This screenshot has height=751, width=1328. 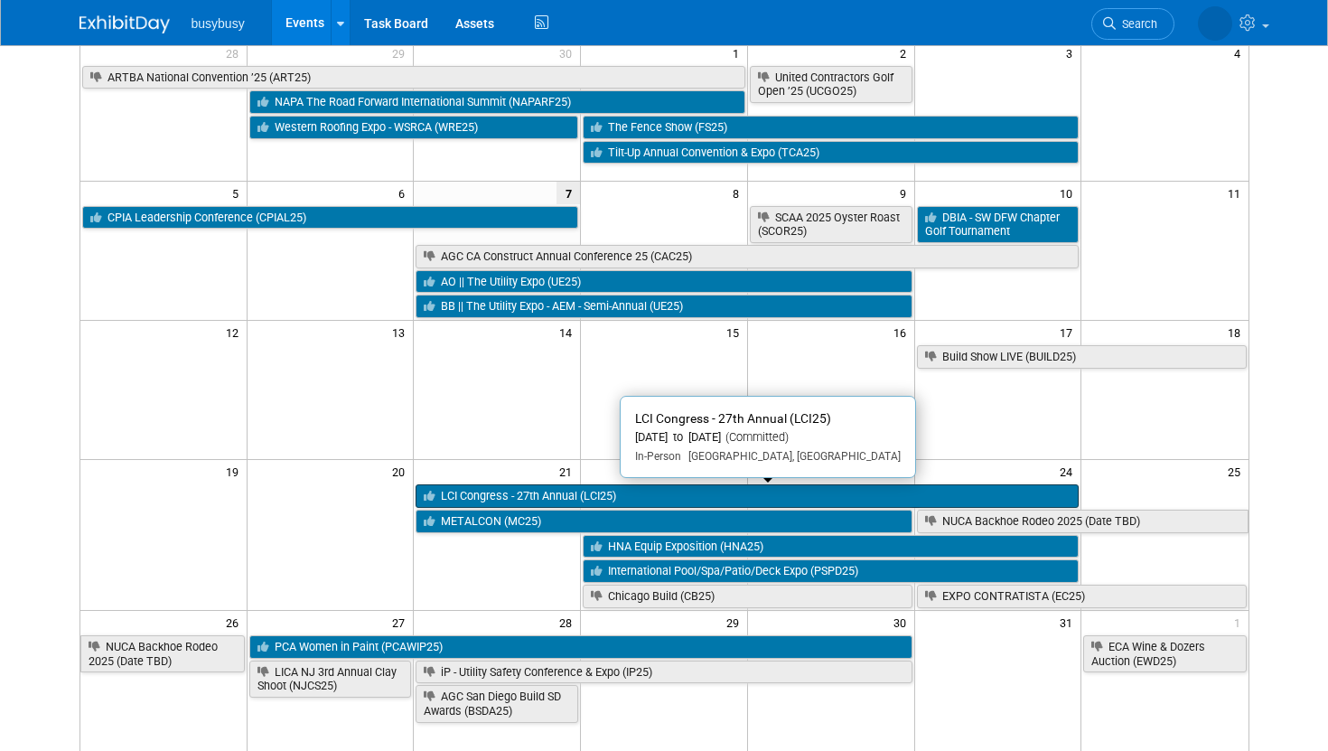 I want to click on span: Search, so click(x=1137, y=23).